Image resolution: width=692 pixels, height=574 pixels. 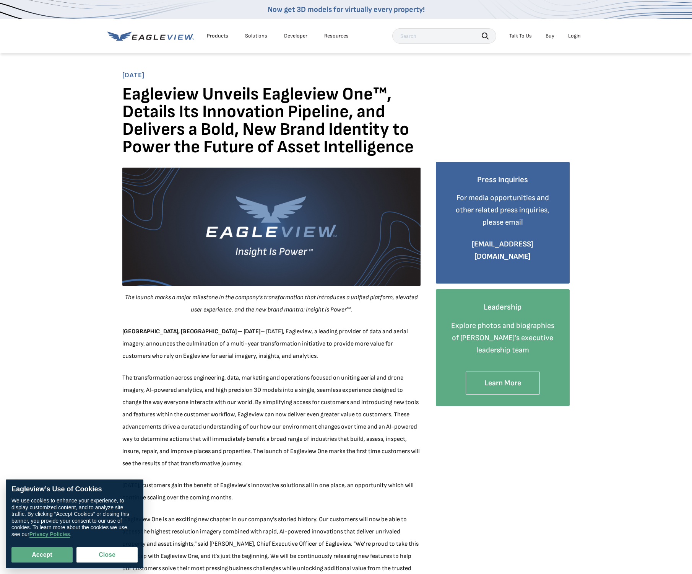 What do you see at coordinates (503, 307) in the screenshot?
I see `h4: Leadership` at bounding box center [503, 307].